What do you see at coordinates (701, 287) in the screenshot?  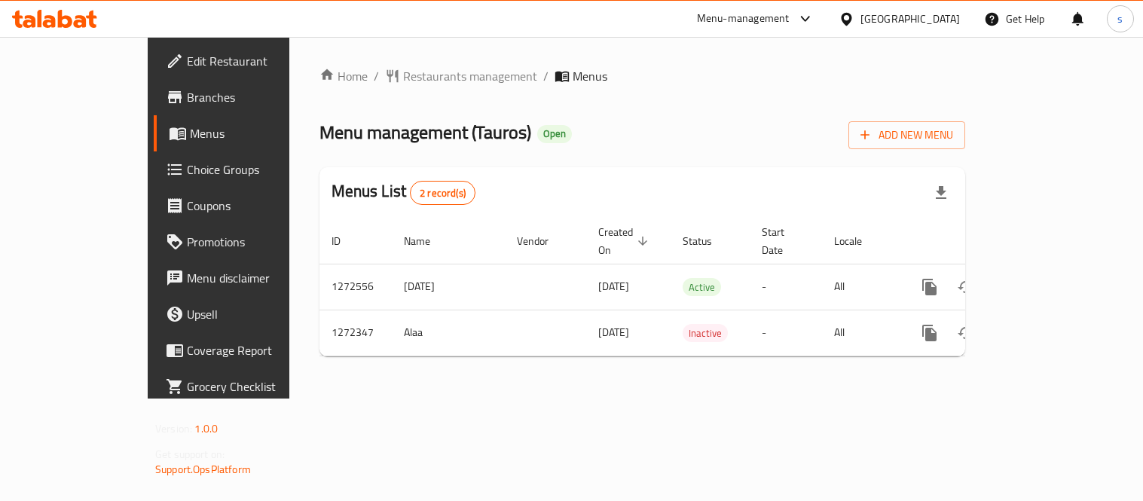 I see `span: Active` at bounding box center [701, 287].